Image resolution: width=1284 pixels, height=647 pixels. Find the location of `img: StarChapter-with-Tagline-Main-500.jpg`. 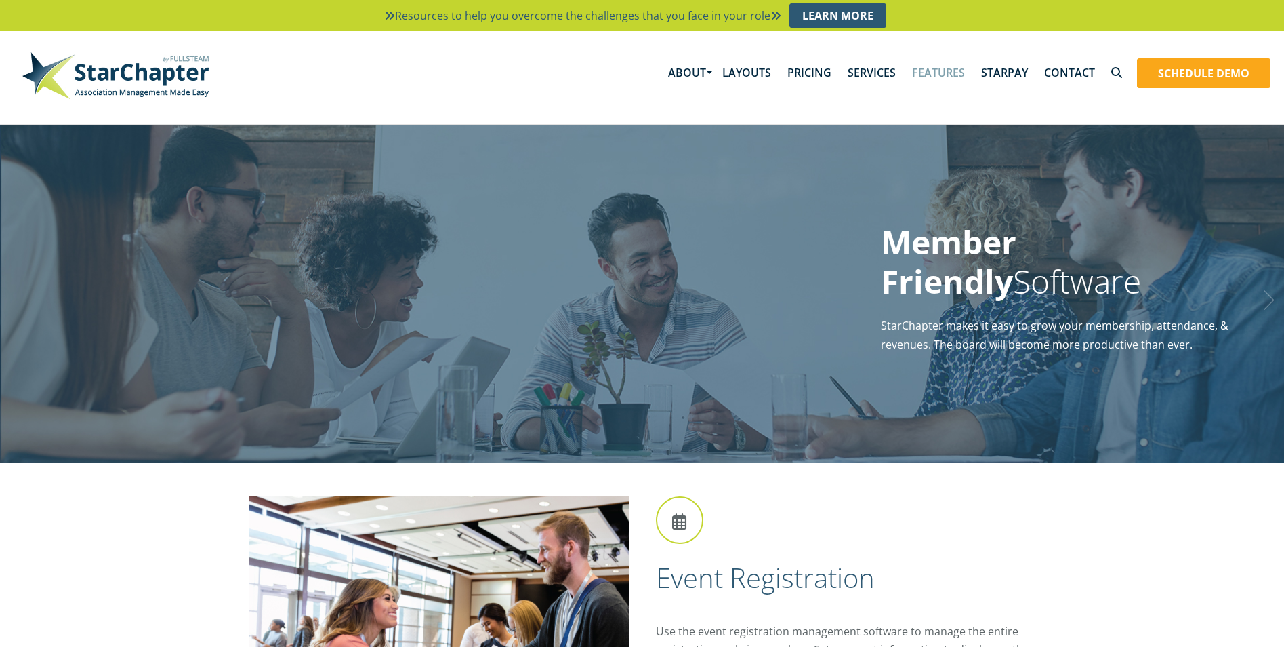

img: StarChapter-with-Tagline-Main-500.jpg is located at coordinates (115, 75).